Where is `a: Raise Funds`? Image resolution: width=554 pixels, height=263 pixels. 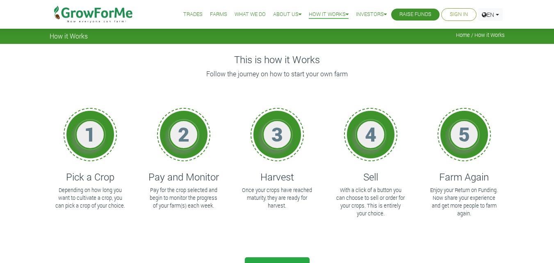 a: Raise Funds is located at coordinates (415, 14).